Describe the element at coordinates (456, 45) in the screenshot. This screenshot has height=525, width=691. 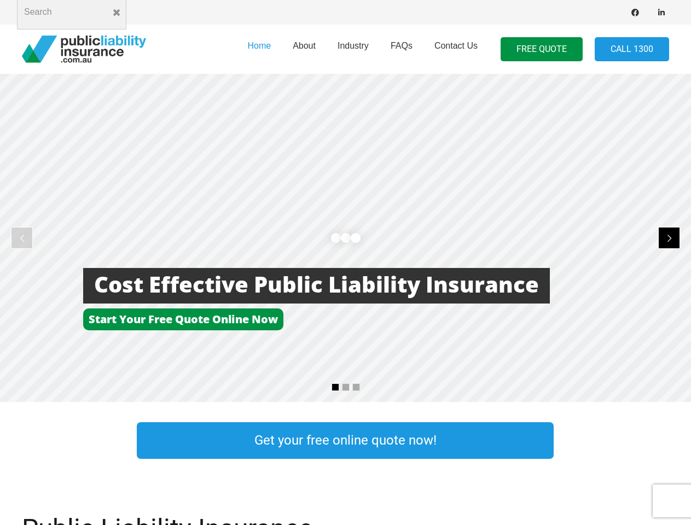
I see `span: Contact Us` at that location.